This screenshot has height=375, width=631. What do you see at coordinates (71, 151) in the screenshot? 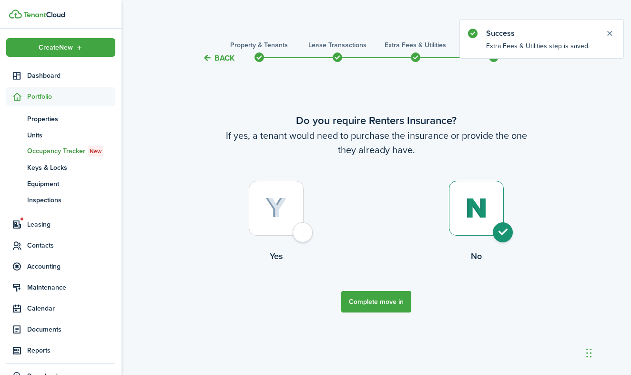
I see `span: Occupancy Tracker` at bounding box center [71, 151].